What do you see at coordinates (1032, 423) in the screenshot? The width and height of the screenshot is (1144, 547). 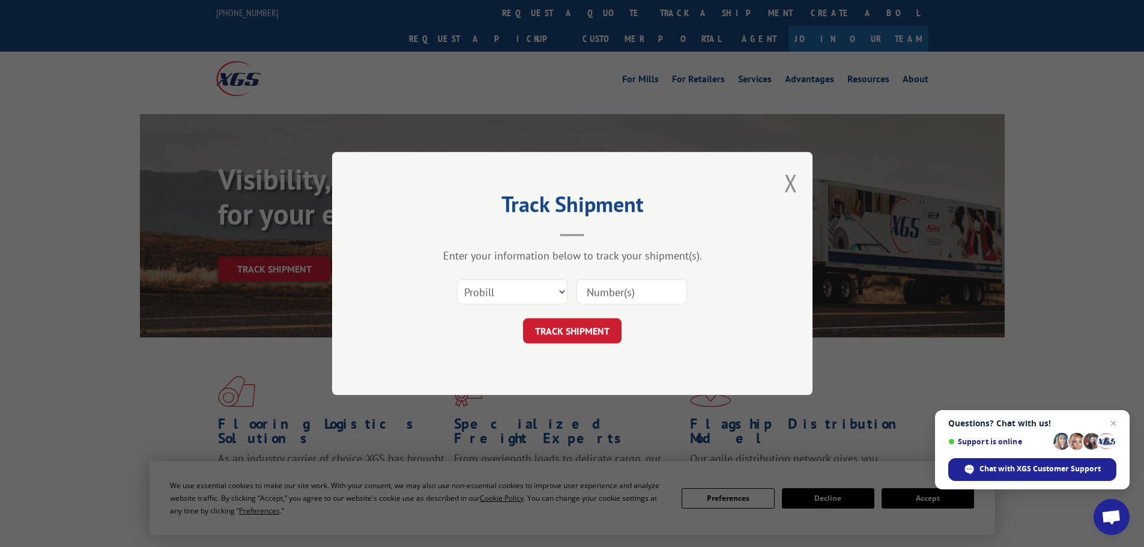 I see `span: Questions? Chat with us!` at bounding box center [1032, 423].